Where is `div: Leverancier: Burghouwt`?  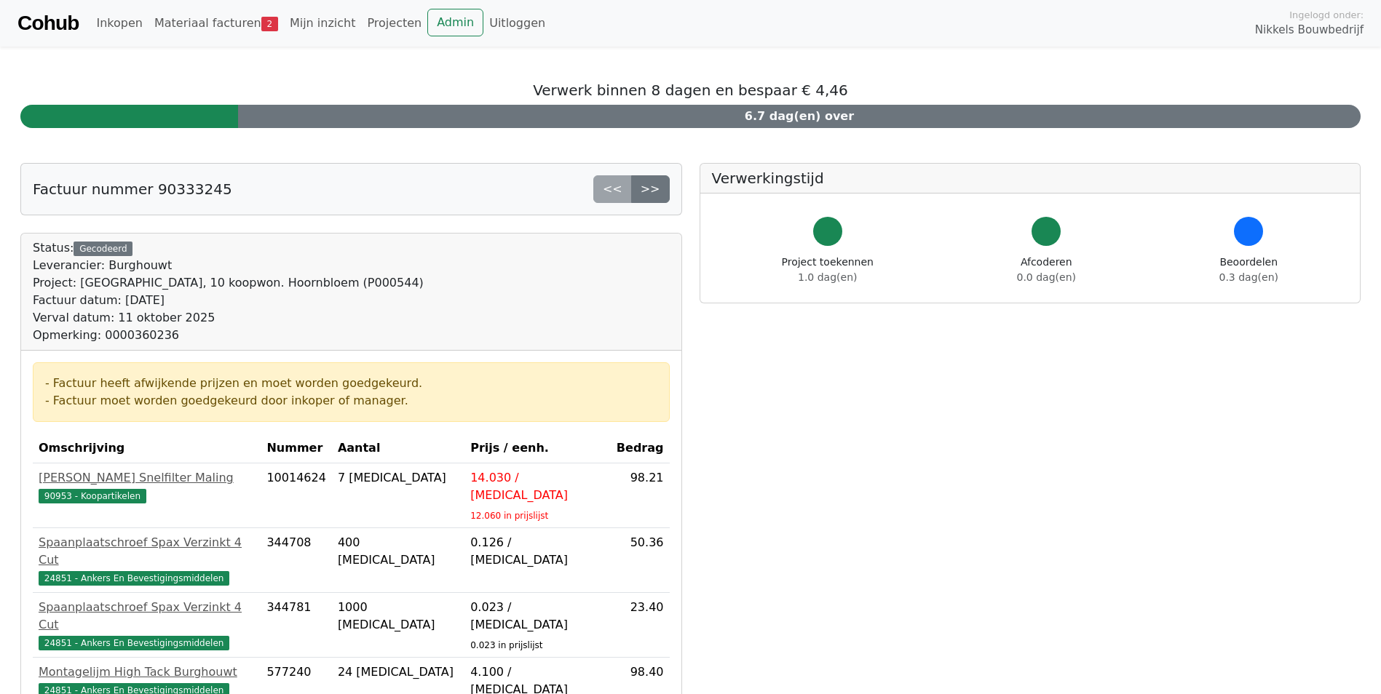
div: Leverancier: Burghouwt is located at coordinates (228, 266).